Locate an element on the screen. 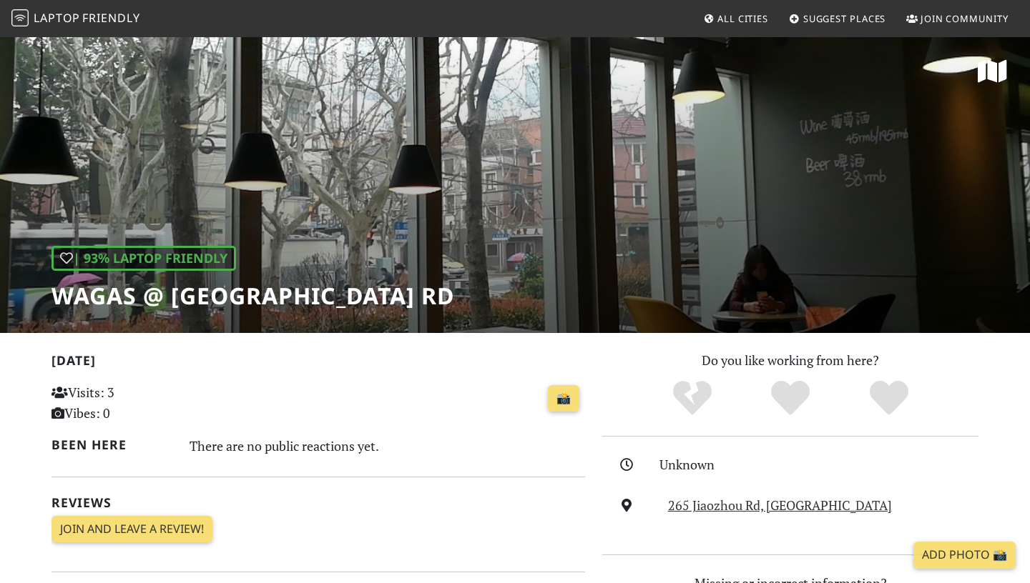 The height and width of the screenshot is (583, 1030). div: There are no public reactions yet. is located at coordinates (388, 446).